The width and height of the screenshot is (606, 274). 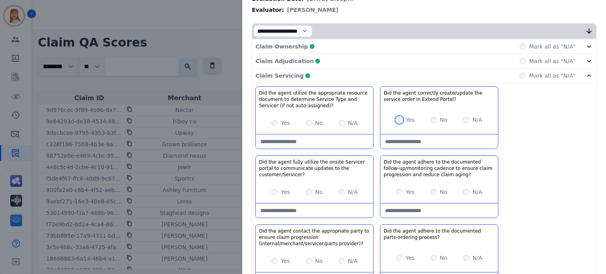 I want to click on p: Claim Servicing, so click(x=280, y=76).